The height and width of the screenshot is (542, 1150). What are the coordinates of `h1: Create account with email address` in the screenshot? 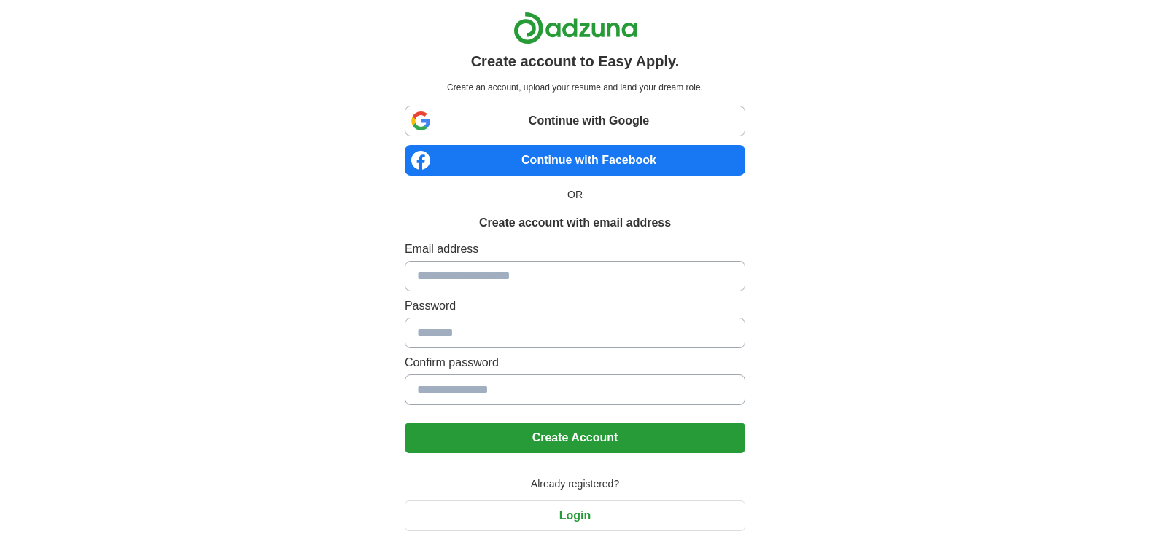 It's located at (574, 223).